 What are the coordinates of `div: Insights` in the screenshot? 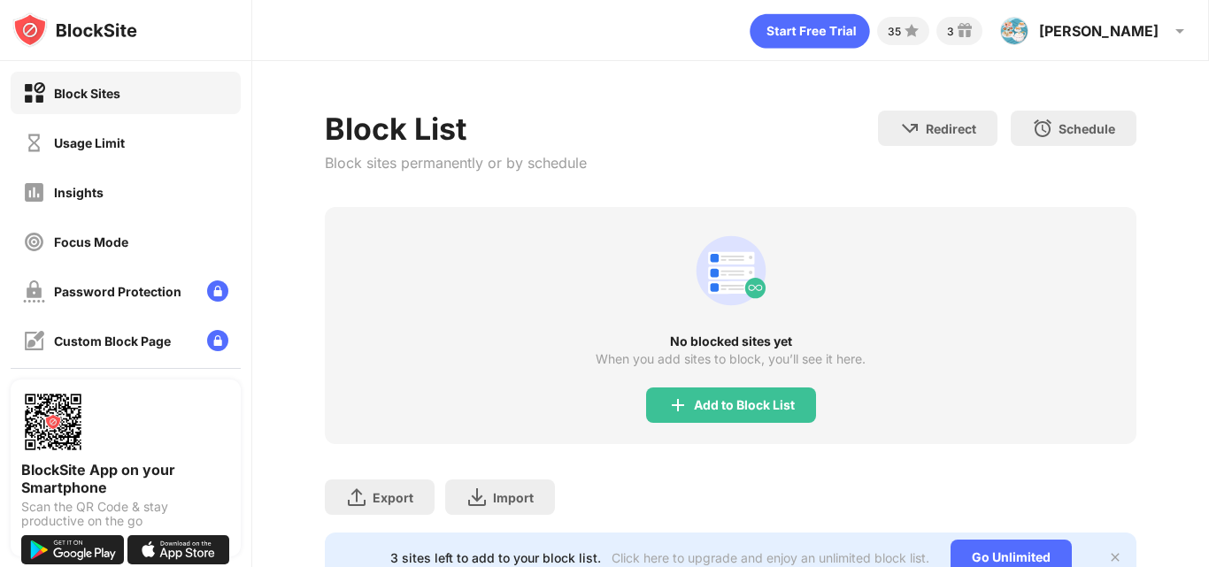 It's located at (79, 192).